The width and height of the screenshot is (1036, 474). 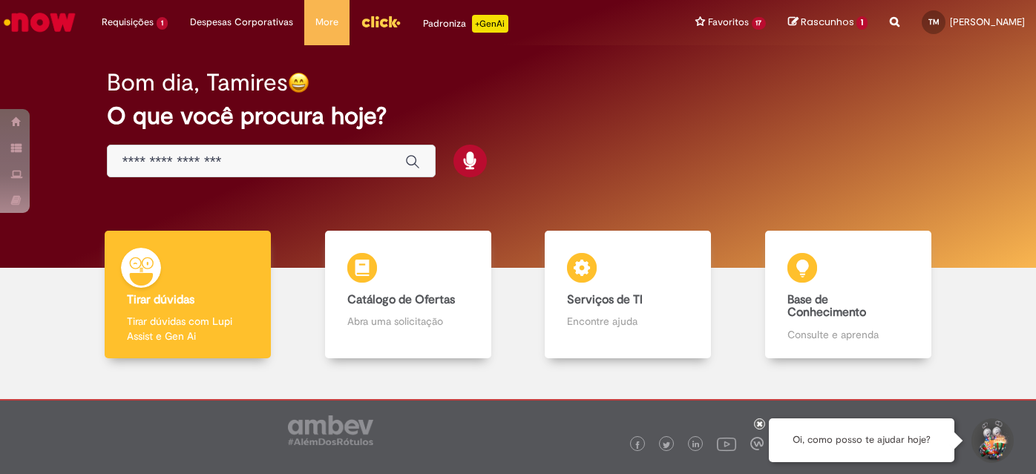 What do you see at coordinates (637, 445) in the screenshot?
I see `img: logo_footer_facebook.png` at bounding box center [637, 445].